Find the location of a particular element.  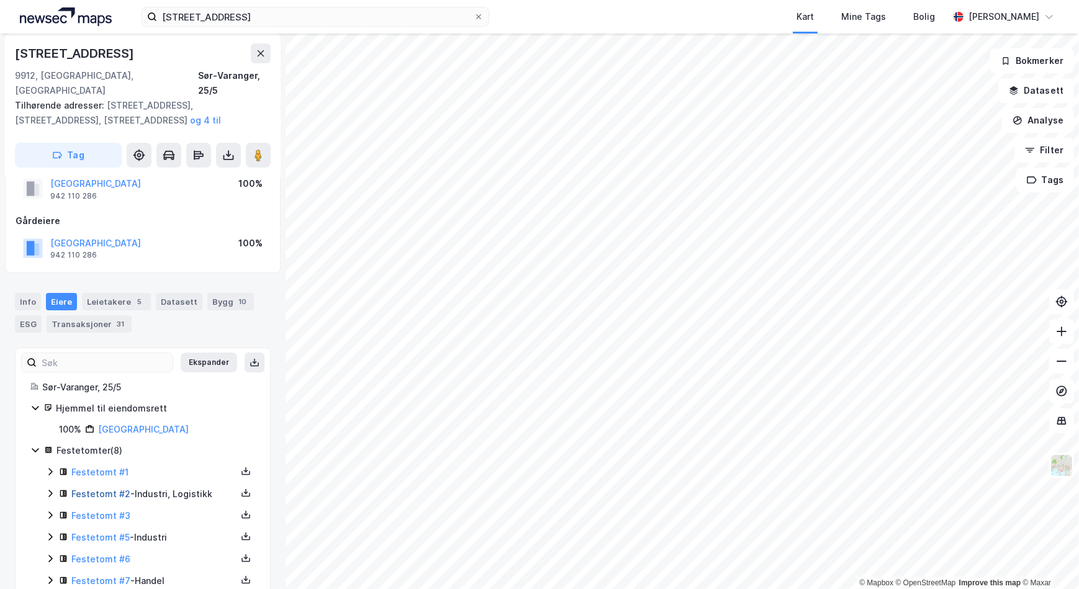

input: Søk på adresse, matrikkel, gårdeiere, leietakere eller personer is located at coordinates (315, 17).